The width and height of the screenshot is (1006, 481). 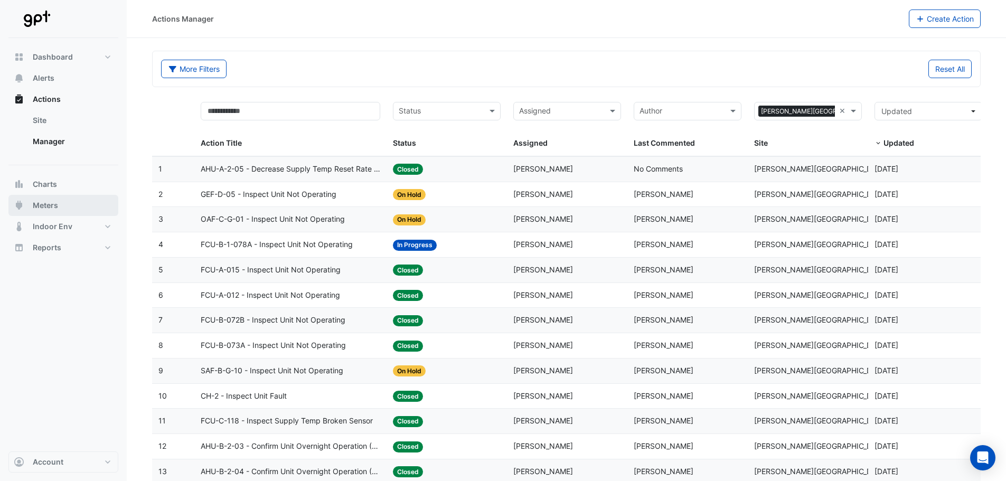 What do you see at coordinates (45, 184) in the screenshot?
I see `span: Charts` at bounding box center [45, 184].